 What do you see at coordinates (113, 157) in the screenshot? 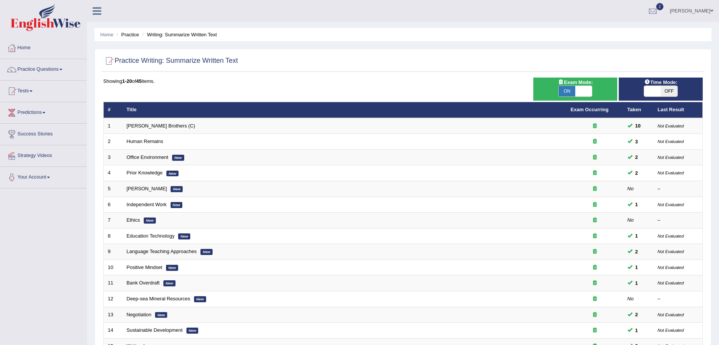
I see `td: 3` at bounding box center [113, 157].